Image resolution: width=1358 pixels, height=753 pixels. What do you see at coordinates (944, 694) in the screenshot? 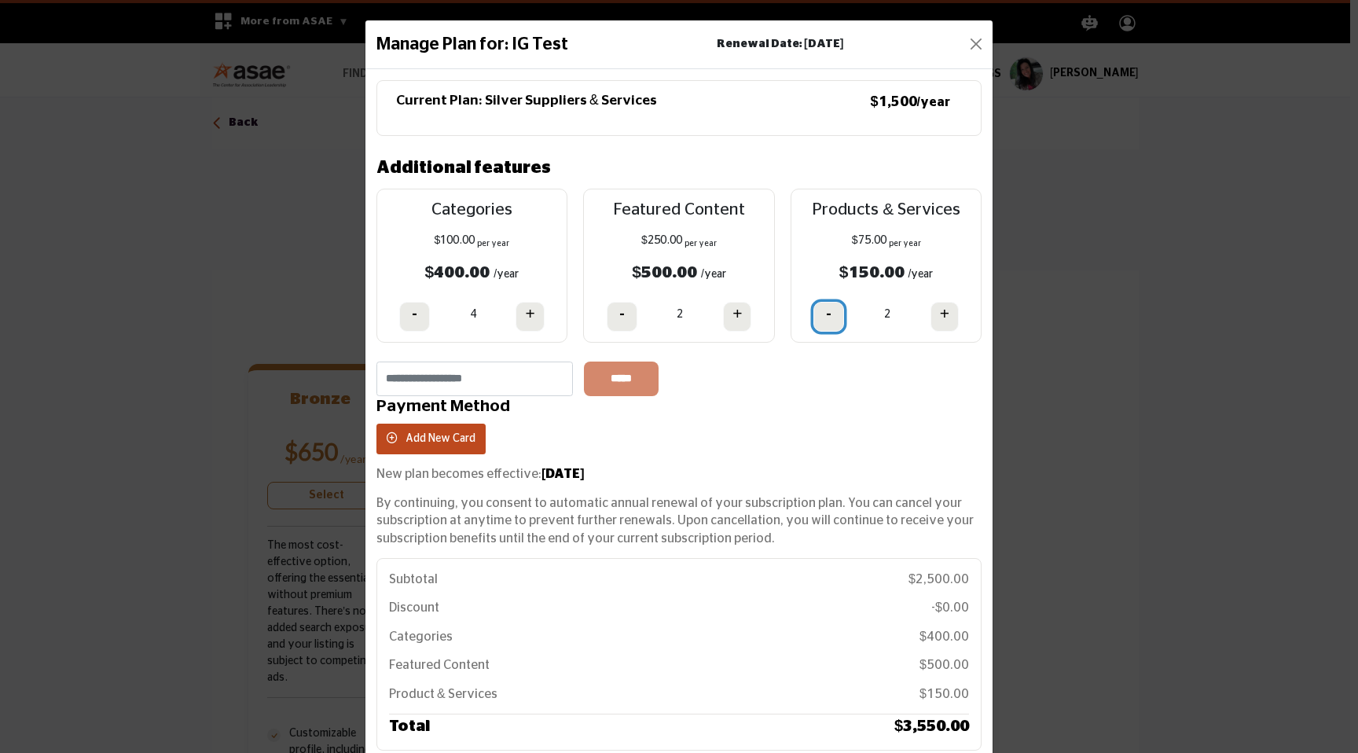
I see `p: $150.00` at bounding box center [944, 694].